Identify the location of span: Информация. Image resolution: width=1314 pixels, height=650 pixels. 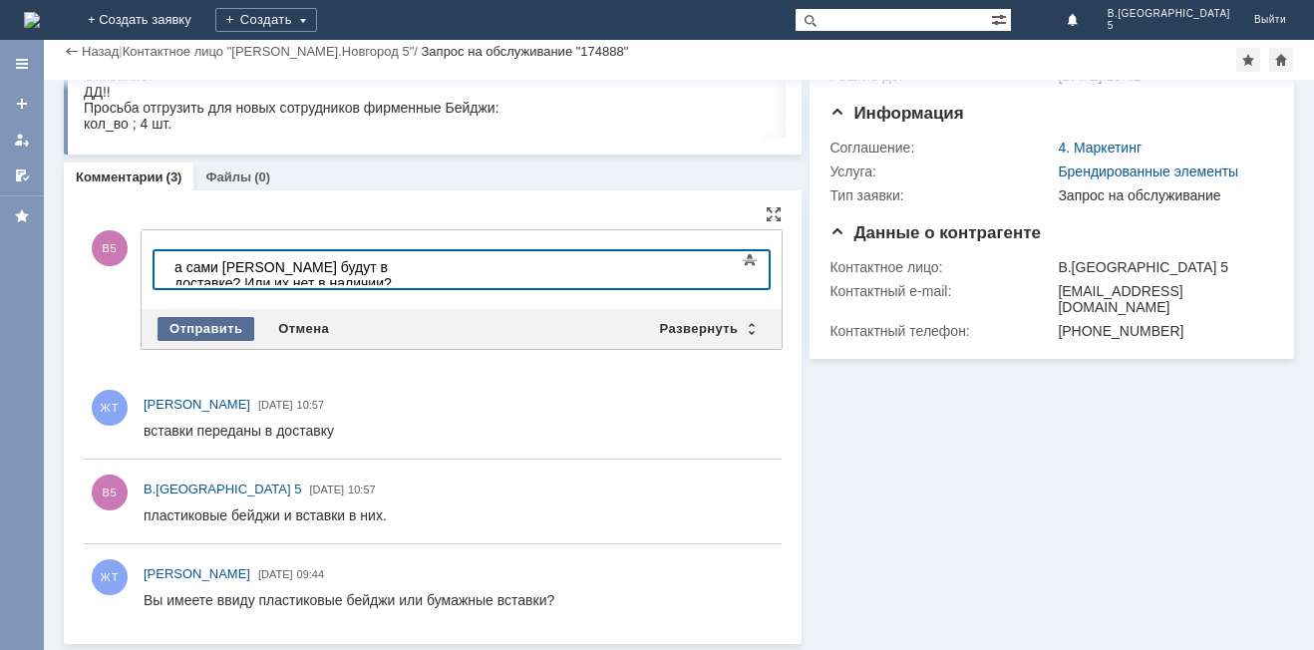
(896, 113).